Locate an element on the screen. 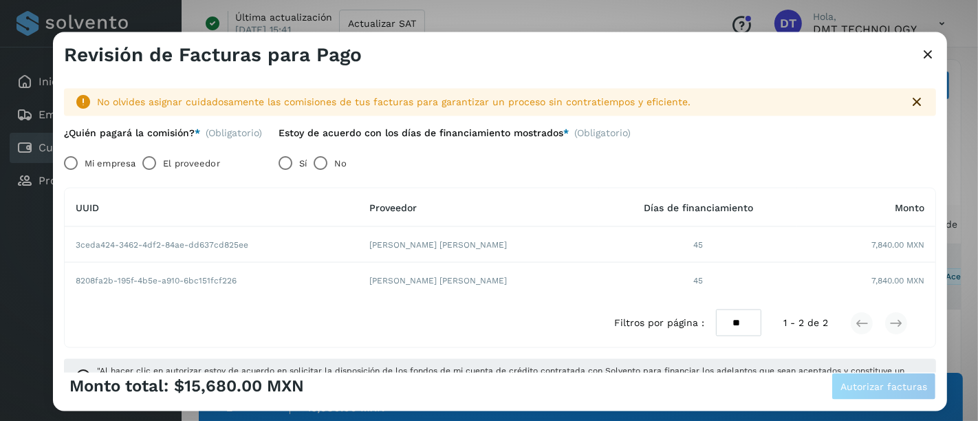 This screenshot has height=421, width=978. td: 8208fa2b-195f-4b5e-a910-6bc151fcf226 is located at coordinates (211, 280).